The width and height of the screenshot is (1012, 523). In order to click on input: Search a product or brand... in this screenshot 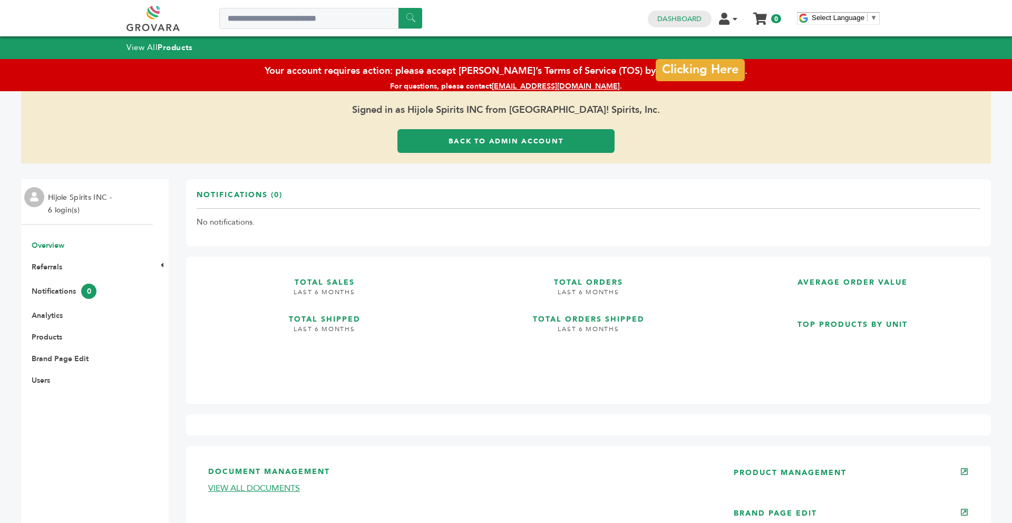, I will do `click(321, 18)`.